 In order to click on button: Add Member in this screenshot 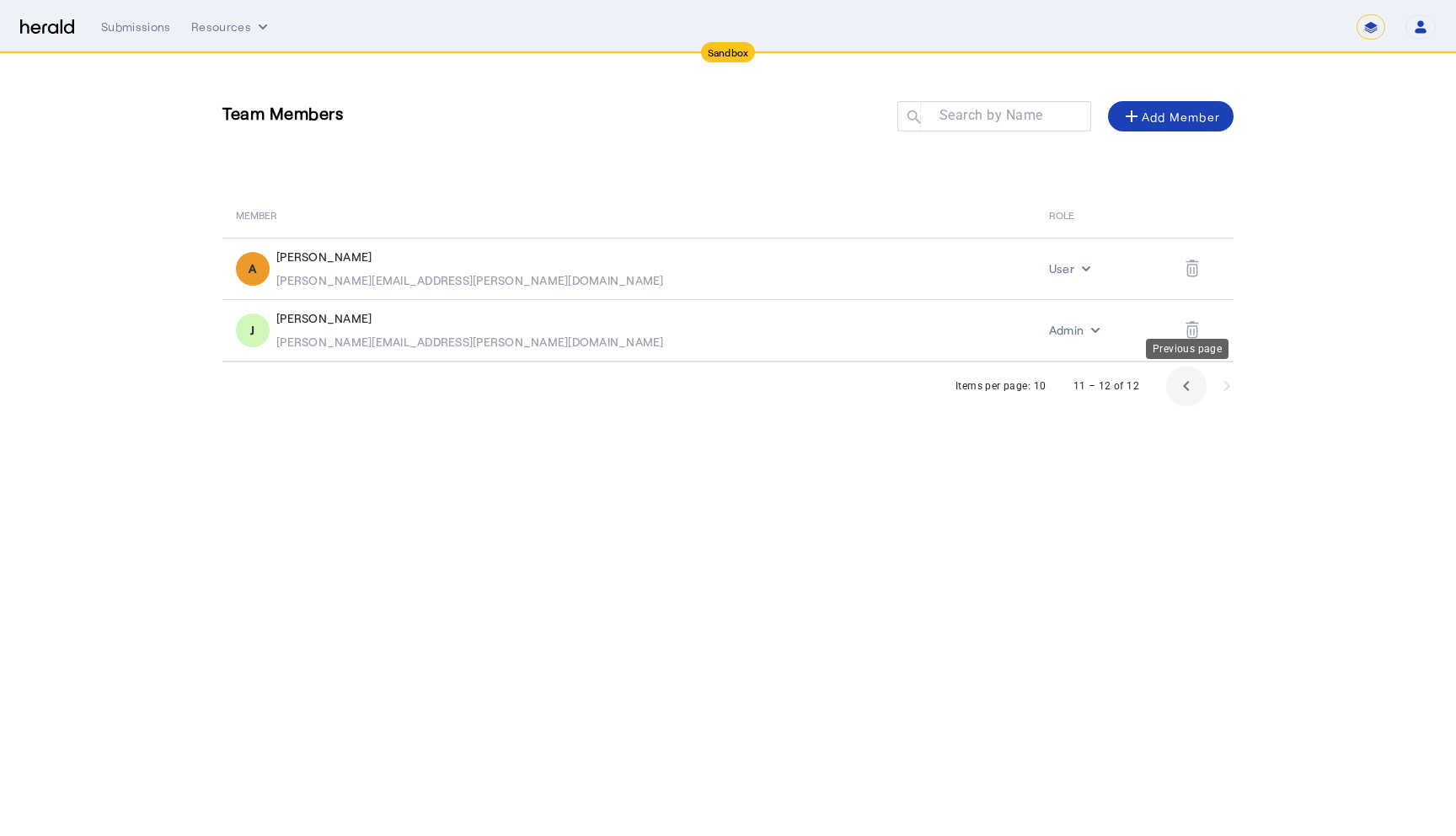, I will do `click(1171, 116)`.